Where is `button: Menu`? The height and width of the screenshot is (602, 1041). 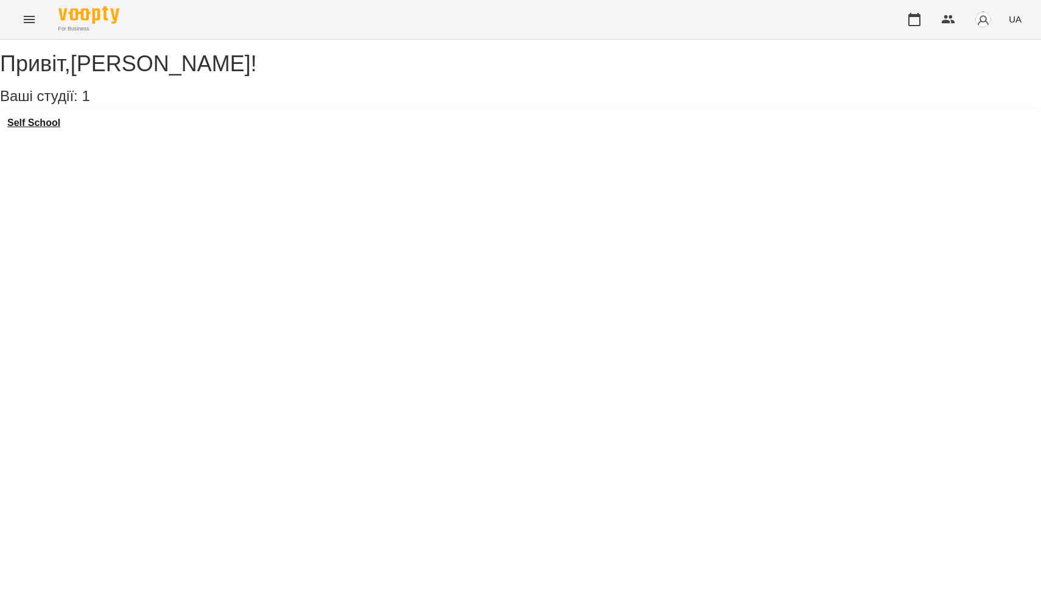
button: Menu is located at coordinates (29, 19).